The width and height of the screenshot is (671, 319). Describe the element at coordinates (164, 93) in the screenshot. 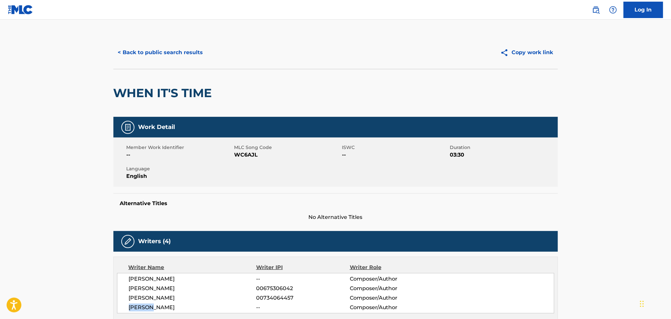

I see `h2: WHEN IT'S TIME` at that location.